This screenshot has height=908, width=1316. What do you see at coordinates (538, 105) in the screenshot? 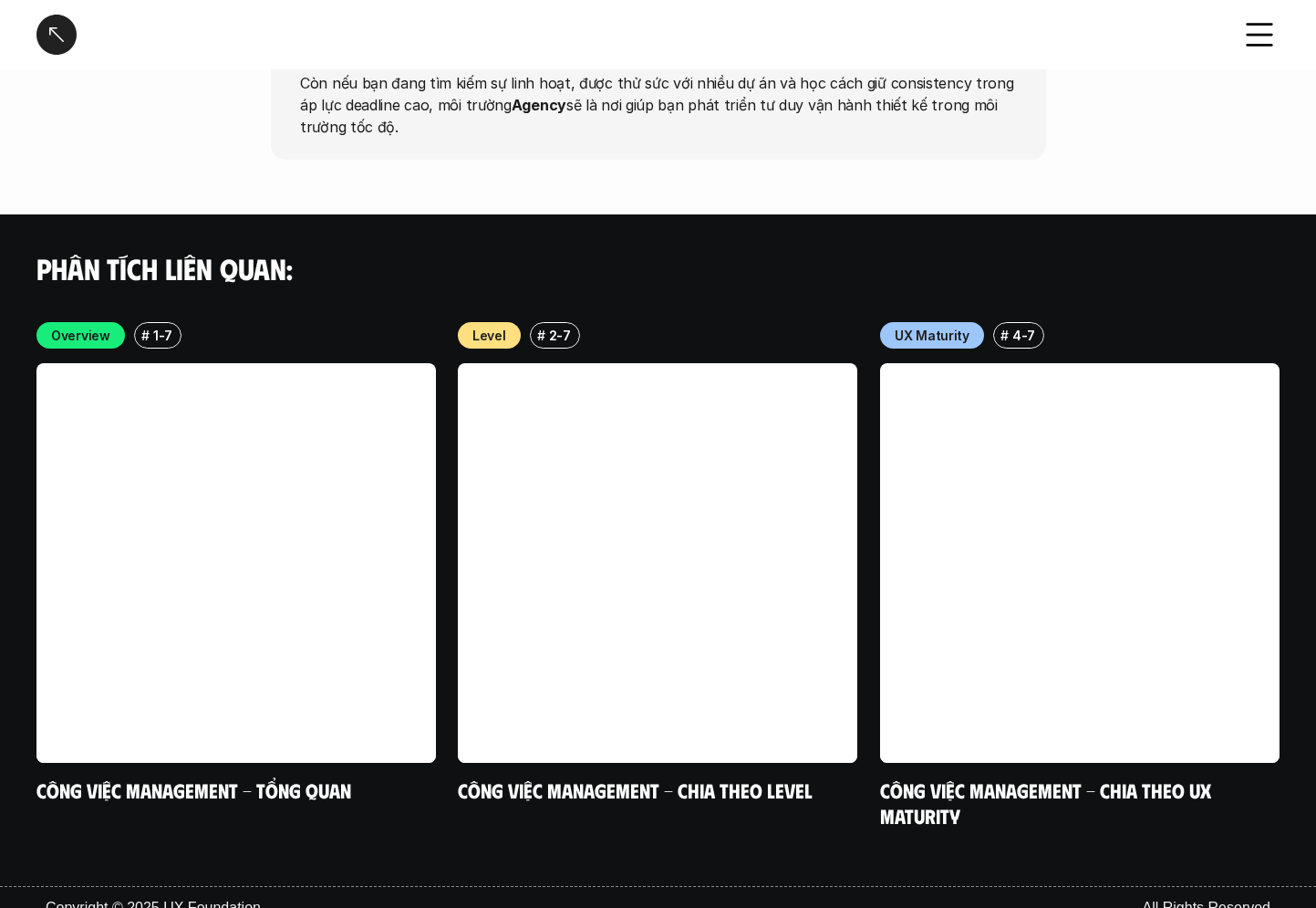
I see `strong: Agency` at bounding box center [538, 105].